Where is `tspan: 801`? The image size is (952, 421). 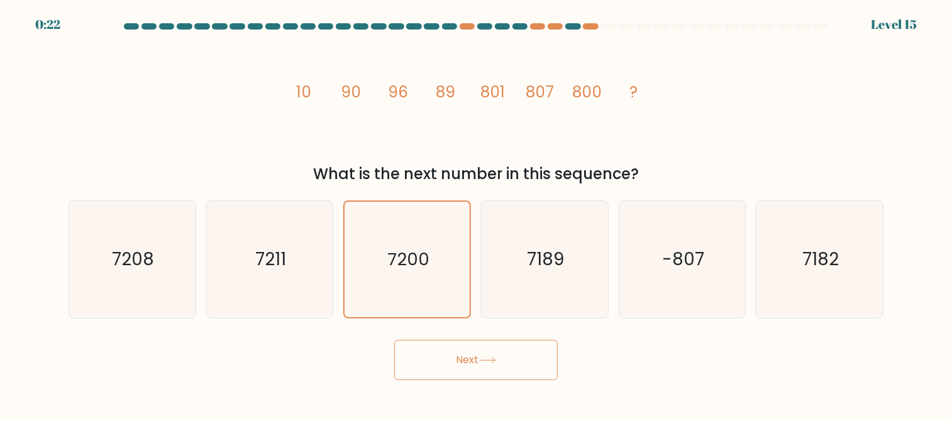
tspan: 801 is located at coordinates (492, 92).